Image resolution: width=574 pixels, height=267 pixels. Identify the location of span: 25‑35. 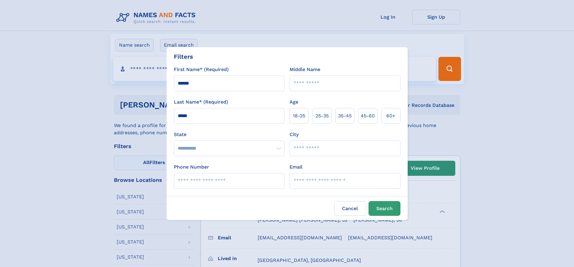
(322, 116).